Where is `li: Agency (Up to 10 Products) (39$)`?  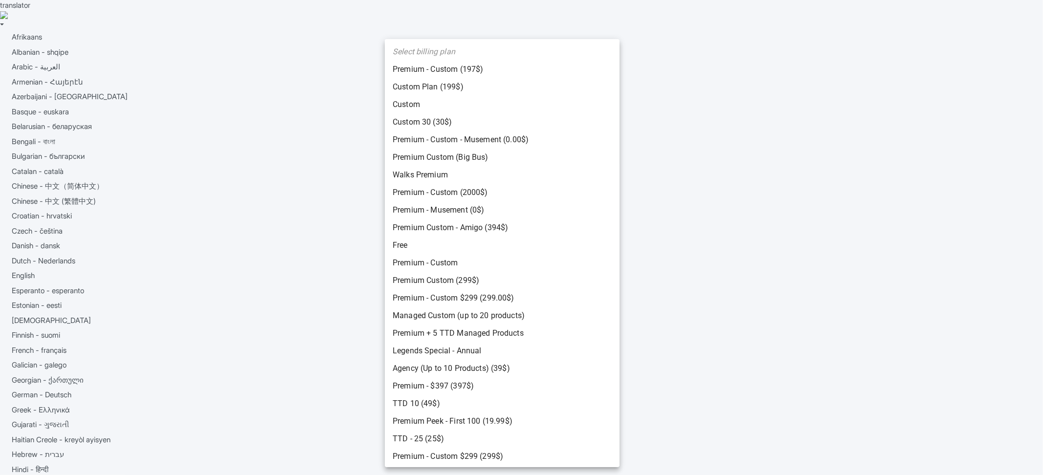 li: Agency (Up to 10 Products) (39$) is located at coordinates (502, 369).